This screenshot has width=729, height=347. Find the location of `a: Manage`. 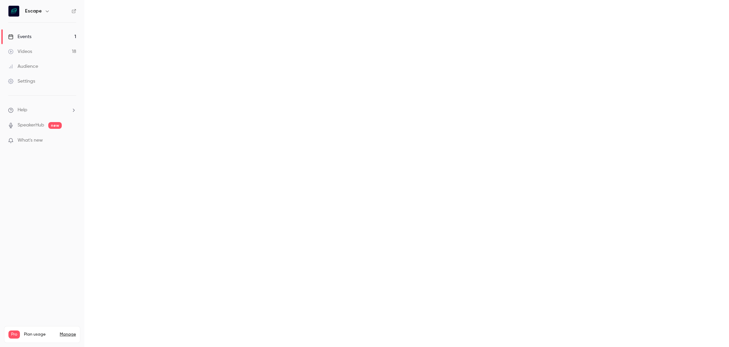

a: Manage is located at coordinates (68, 335).